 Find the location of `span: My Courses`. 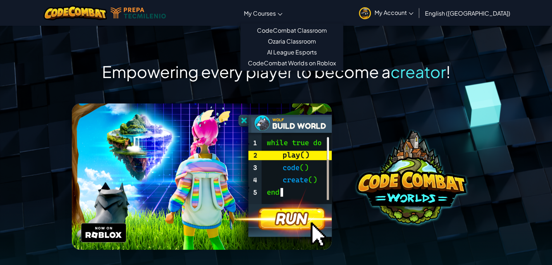

span: My Courses is located at coordinates (260, 13).